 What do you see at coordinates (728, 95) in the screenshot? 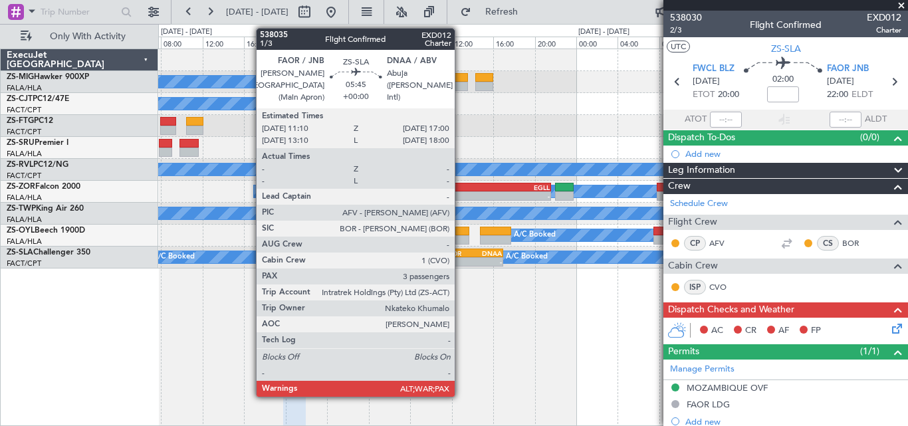
I see `span: 20:00` at bounding box center [728, 95].